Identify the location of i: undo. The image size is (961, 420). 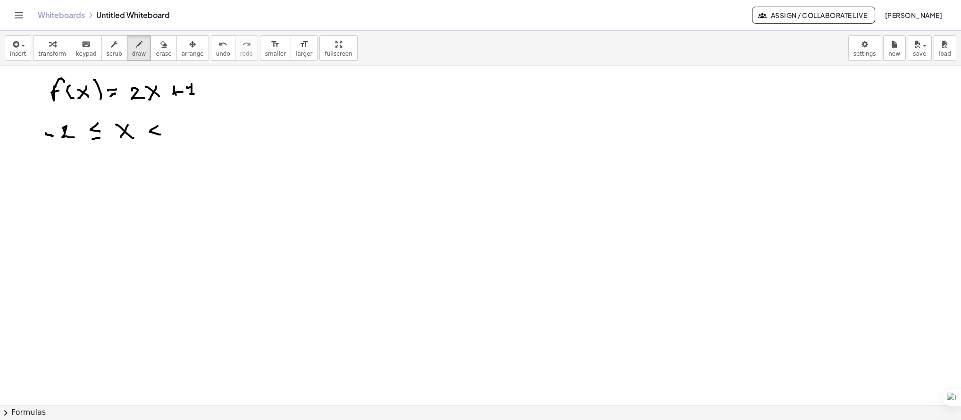
(223, 44).